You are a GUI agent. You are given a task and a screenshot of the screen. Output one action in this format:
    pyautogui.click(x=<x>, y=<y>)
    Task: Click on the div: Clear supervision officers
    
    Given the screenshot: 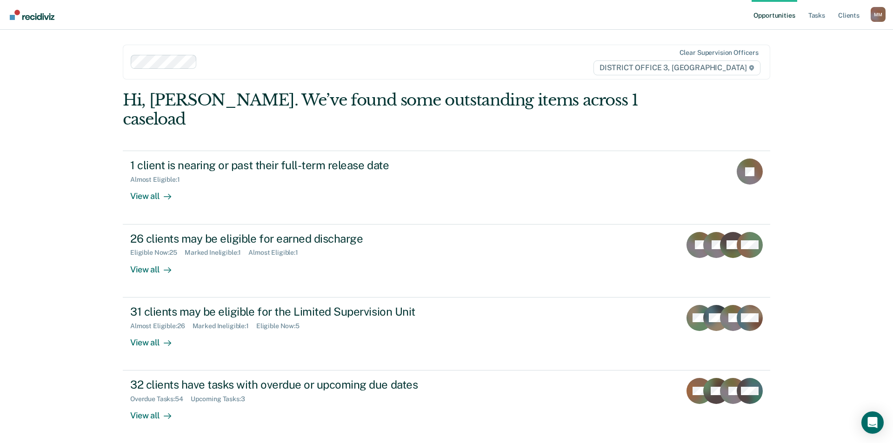 What is the action you would take?
    pyautogui.click(x=719, y=53)
    